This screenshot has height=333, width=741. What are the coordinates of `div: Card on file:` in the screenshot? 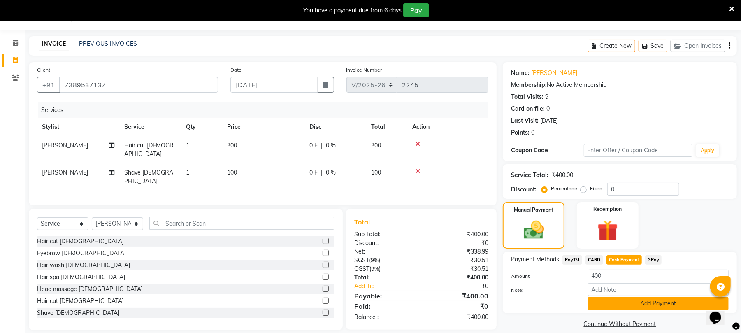 It's located at (528, 109).